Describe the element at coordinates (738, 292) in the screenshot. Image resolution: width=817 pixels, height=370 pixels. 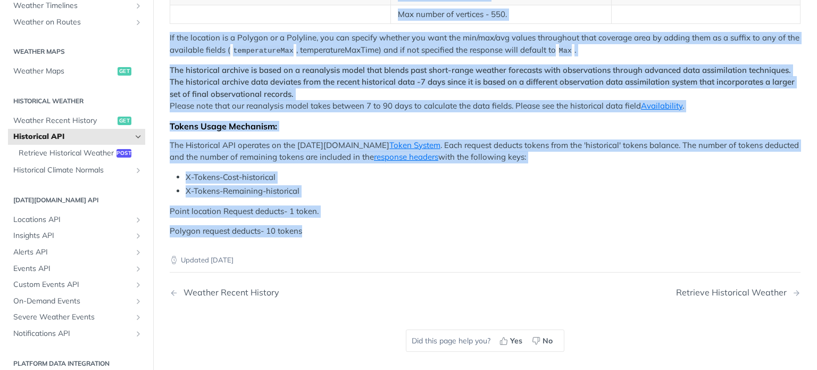
I see `a: Next Page: Retrieve Historical Weather` at that location.